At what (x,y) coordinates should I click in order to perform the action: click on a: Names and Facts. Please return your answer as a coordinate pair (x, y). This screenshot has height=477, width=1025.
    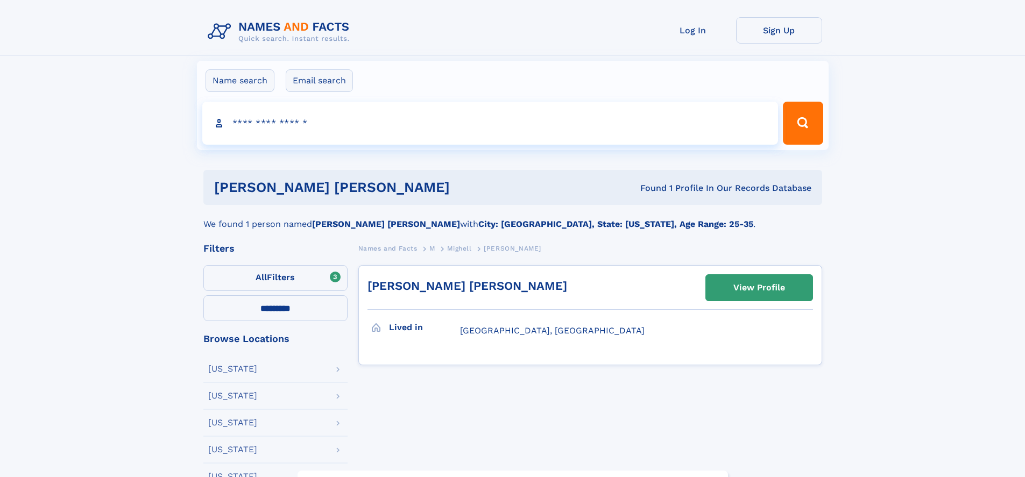
    Looking at the image, I should click on (388, 248).